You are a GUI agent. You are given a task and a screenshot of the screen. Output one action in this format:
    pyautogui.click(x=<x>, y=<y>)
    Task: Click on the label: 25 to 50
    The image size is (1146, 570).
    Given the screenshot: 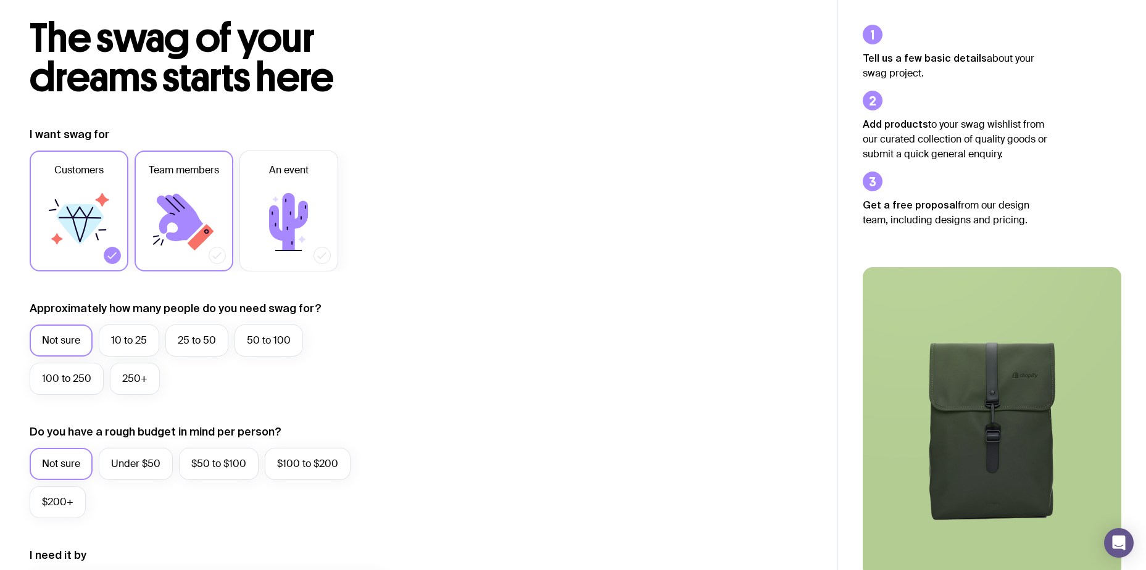 What is the action you would take?
    pyautogui.click(x=197, y=341)
    